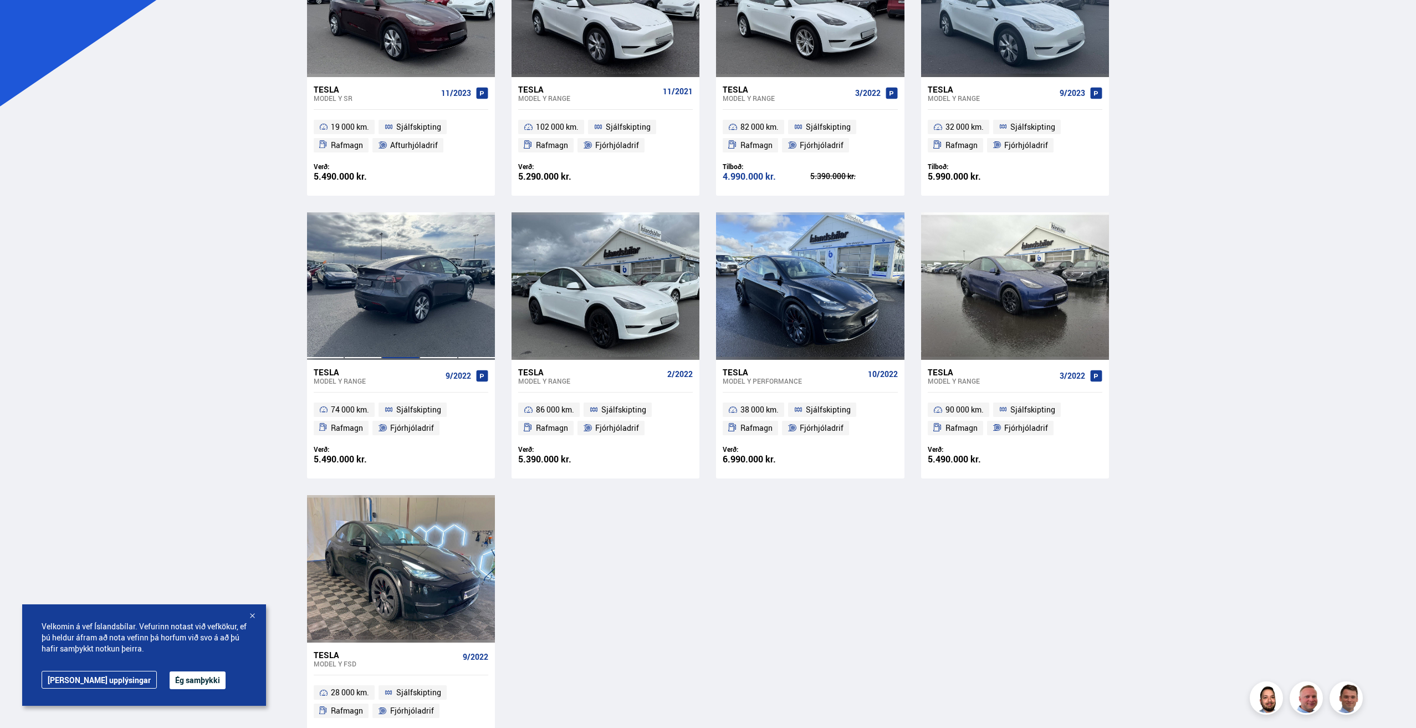  What do you see at coordinates (1015, 419) in the screenshot?
I see `a: Tesla Model Y RANGE 3/2022 90 000 km. Sjálfskipting Rafmagn Fjórhjóladrif Verð: 5.490.000 kr.` at bounding box center [1015, 419].